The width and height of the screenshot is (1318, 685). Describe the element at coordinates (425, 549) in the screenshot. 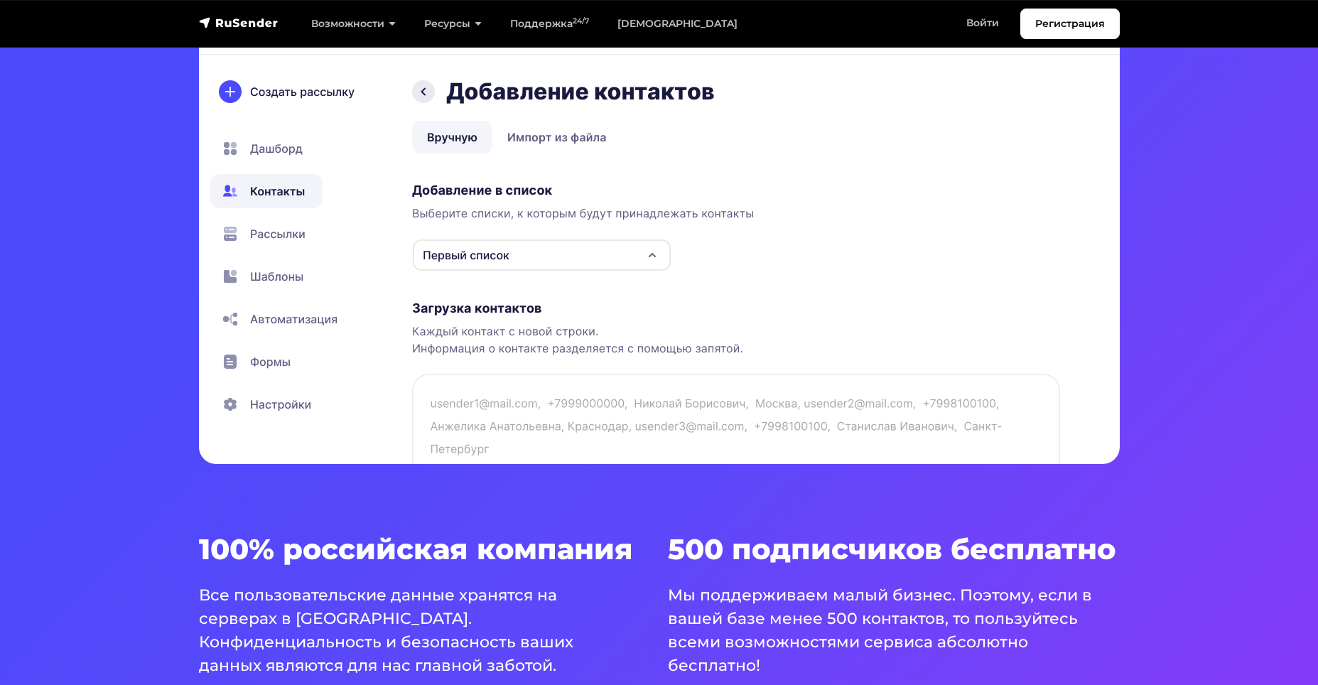

I see `h3: 100% российская компания` at that location.